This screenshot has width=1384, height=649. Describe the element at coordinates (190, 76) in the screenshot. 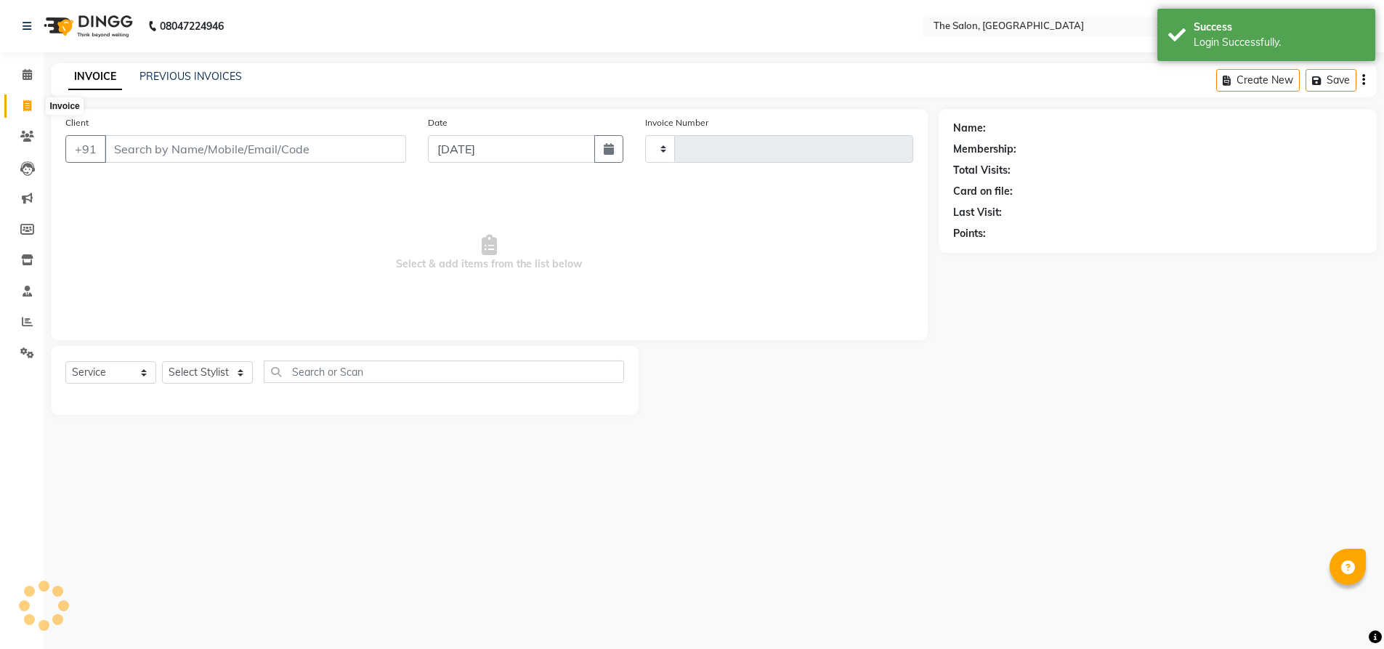

I see `a: PREVIOUS INVOICES` at that location.